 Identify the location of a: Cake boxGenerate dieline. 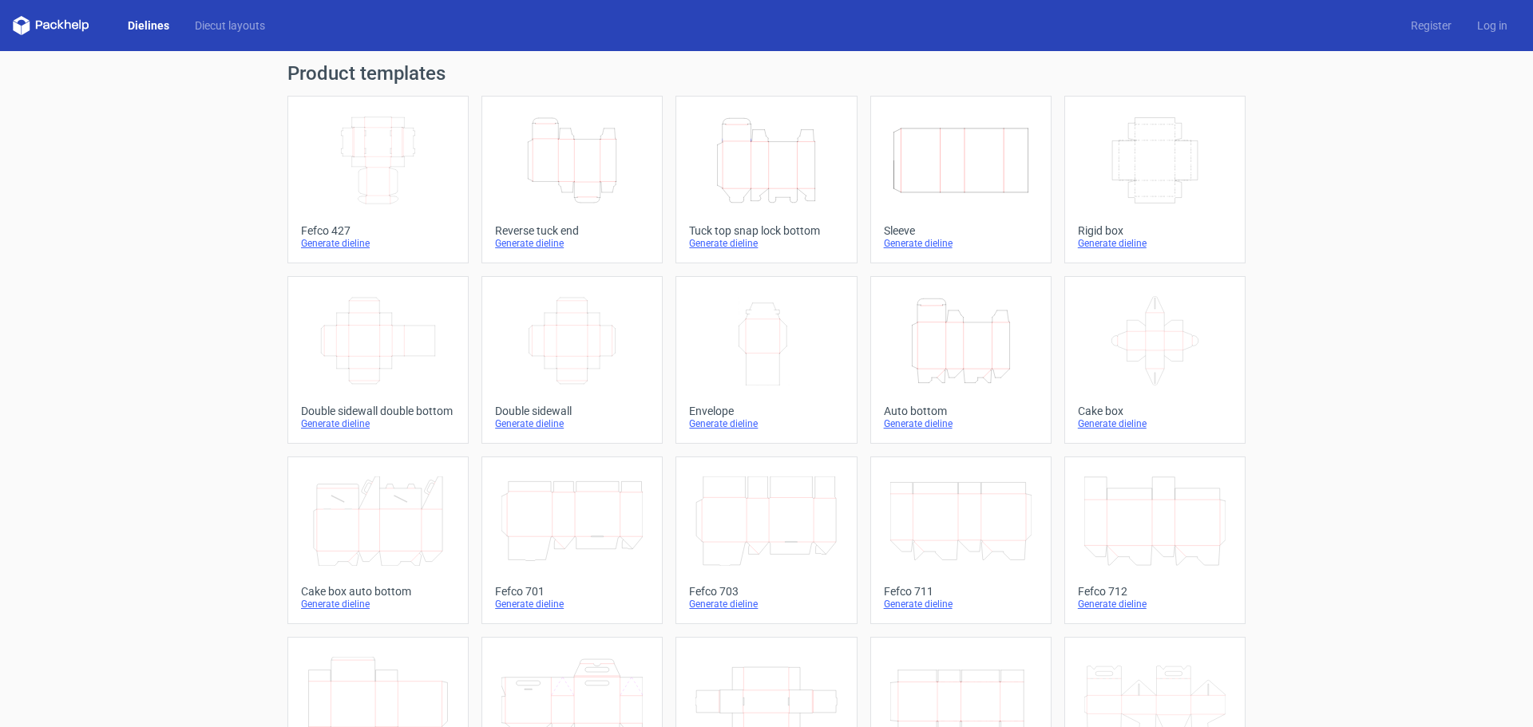
(1154, 360).